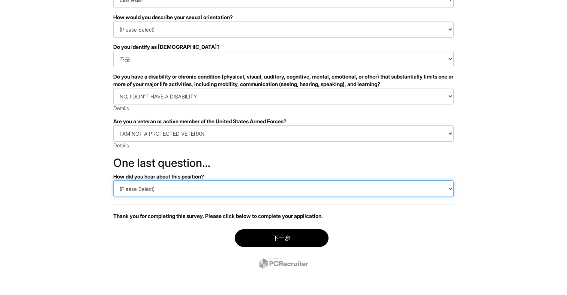  Describe the element at coordinates (284, 188) in the screenshot. I see `select: How did you hear about this position?` at that location.